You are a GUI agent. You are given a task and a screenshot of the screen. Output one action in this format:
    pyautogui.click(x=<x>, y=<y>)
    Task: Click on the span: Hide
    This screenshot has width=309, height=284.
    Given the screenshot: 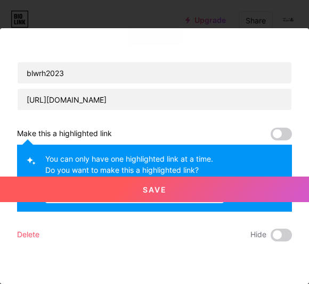 What is the action you would take?
    pyautogui.click(x=258, y=235)
    